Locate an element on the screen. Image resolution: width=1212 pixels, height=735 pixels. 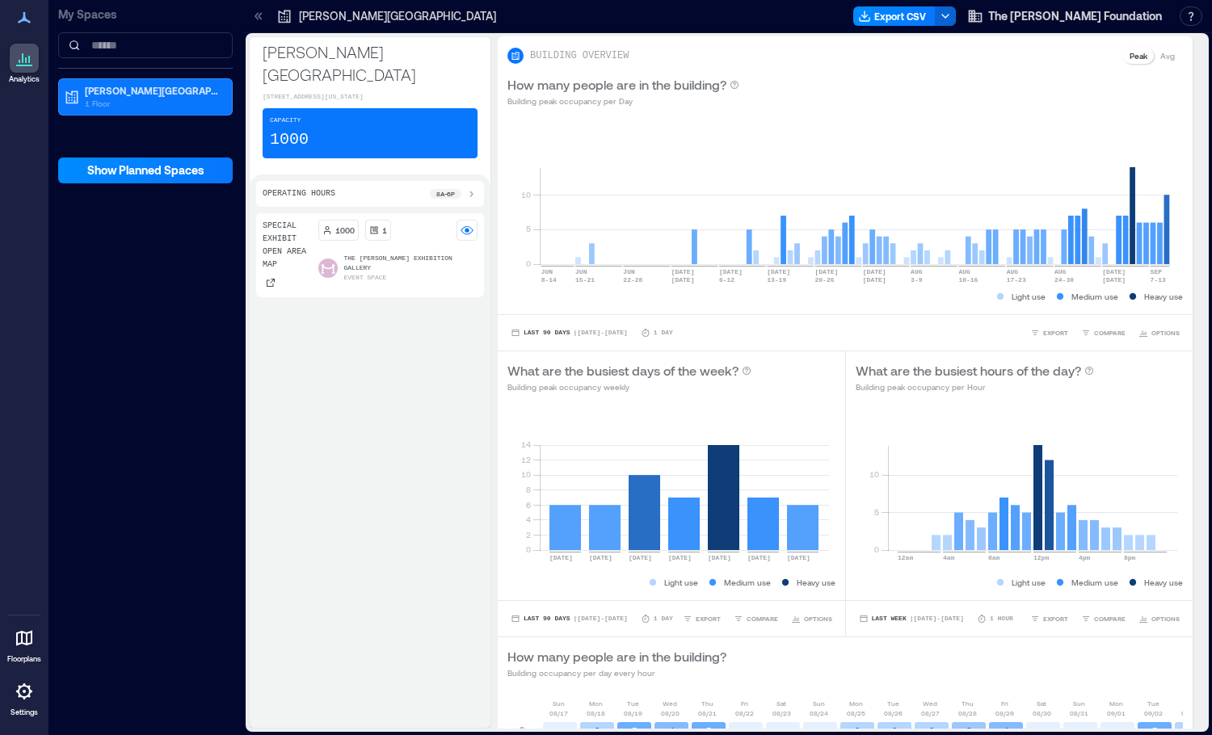
tspan: 6 is located at coordinates (528, 505).